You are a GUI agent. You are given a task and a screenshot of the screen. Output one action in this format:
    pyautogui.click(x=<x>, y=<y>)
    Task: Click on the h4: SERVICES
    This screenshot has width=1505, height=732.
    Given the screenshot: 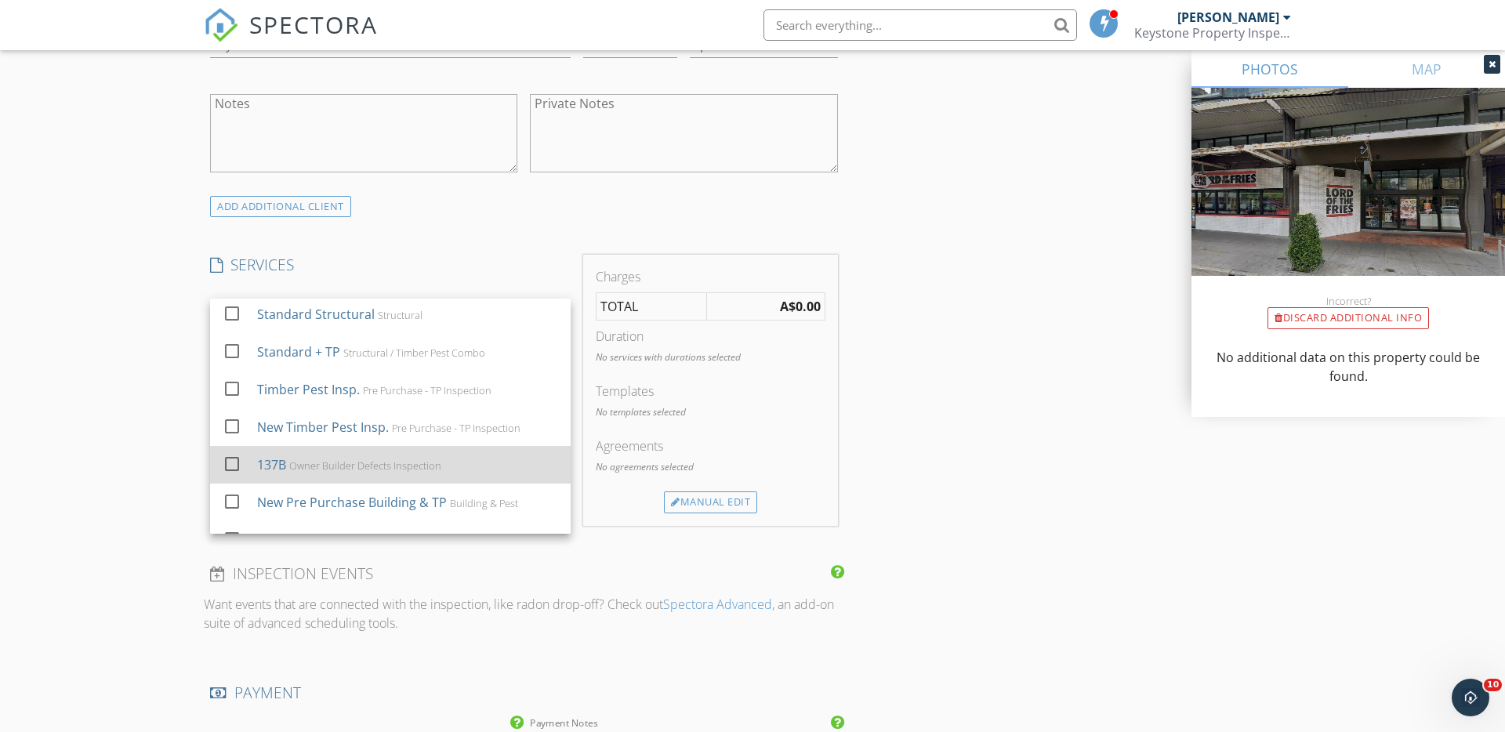 What is the action you would take?
    pyautogui.click(x=390, y=265)
    